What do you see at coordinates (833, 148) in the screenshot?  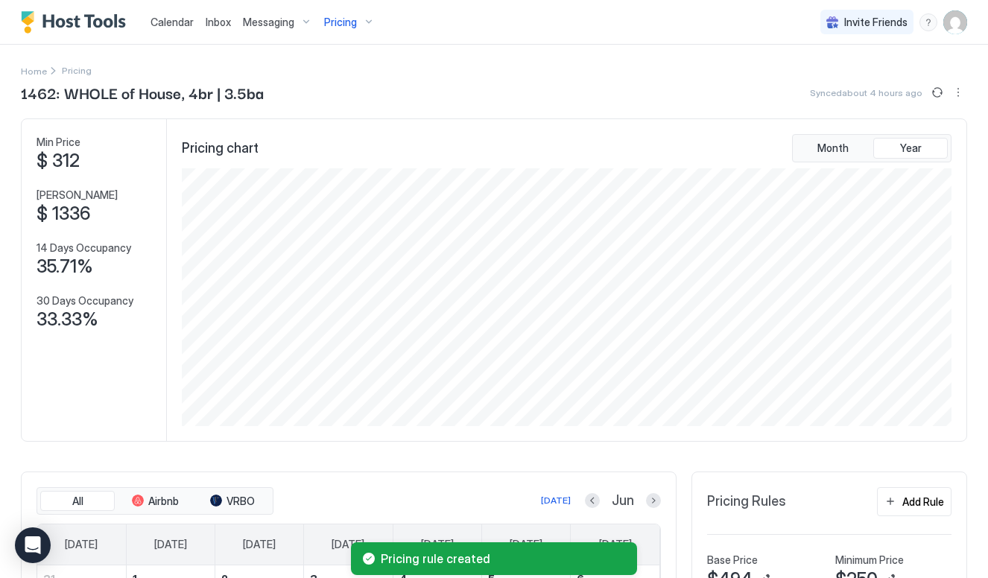 I see `button: Month` at bounding box center [833, 148].